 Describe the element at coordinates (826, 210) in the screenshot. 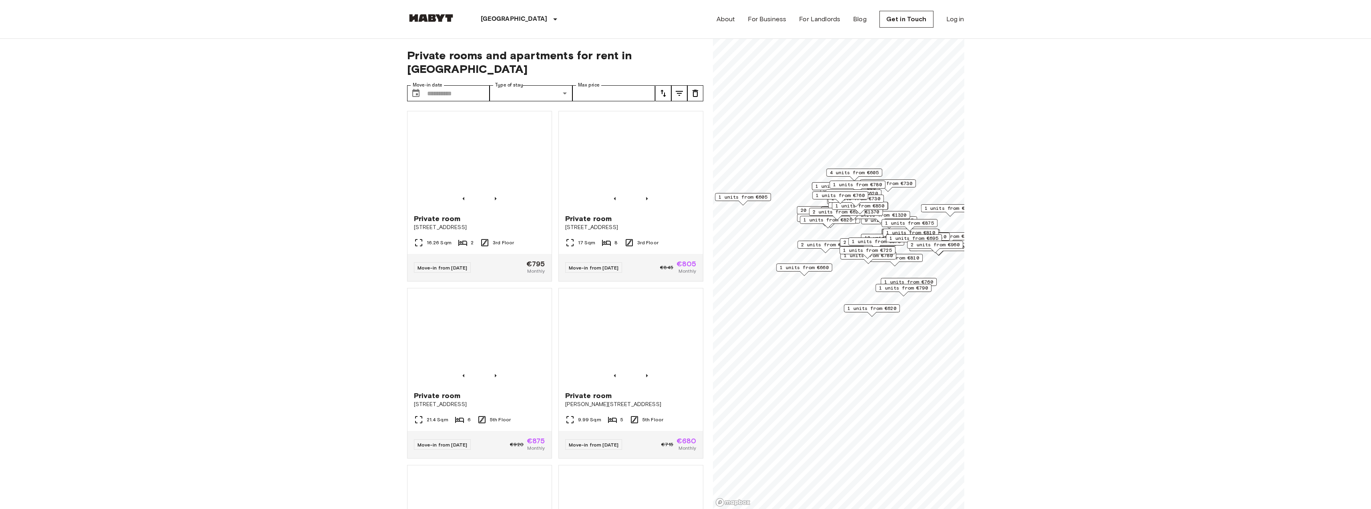

I see `span: 20 units from €655` at that location.